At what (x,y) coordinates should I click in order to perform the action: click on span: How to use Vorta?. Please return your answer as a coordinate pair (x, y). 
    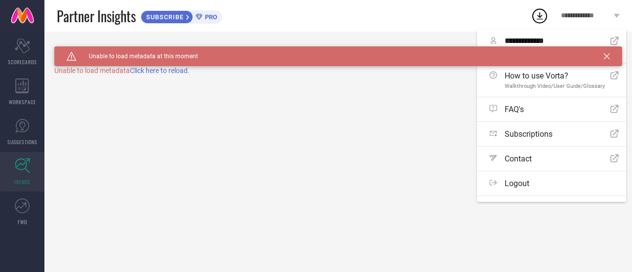
    Looking at the image, I should click on (554, 75).